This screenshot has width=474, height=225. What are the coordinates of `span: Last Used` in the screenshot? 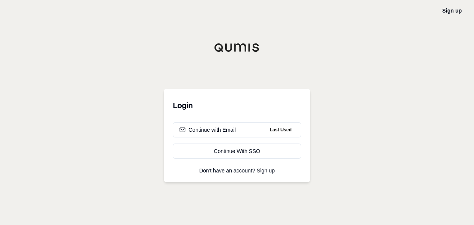 It's located at (280, 130).